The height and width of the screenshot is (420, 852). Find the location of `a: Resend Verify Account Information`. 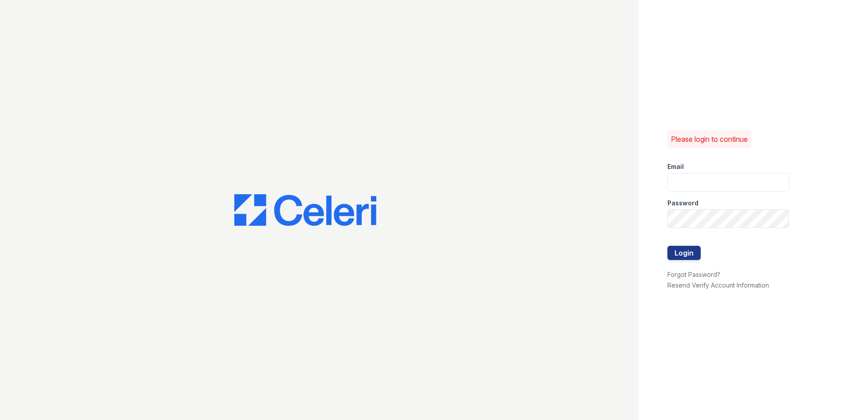

a: Resend Verify Account Information is located at coordinates (718, 285).